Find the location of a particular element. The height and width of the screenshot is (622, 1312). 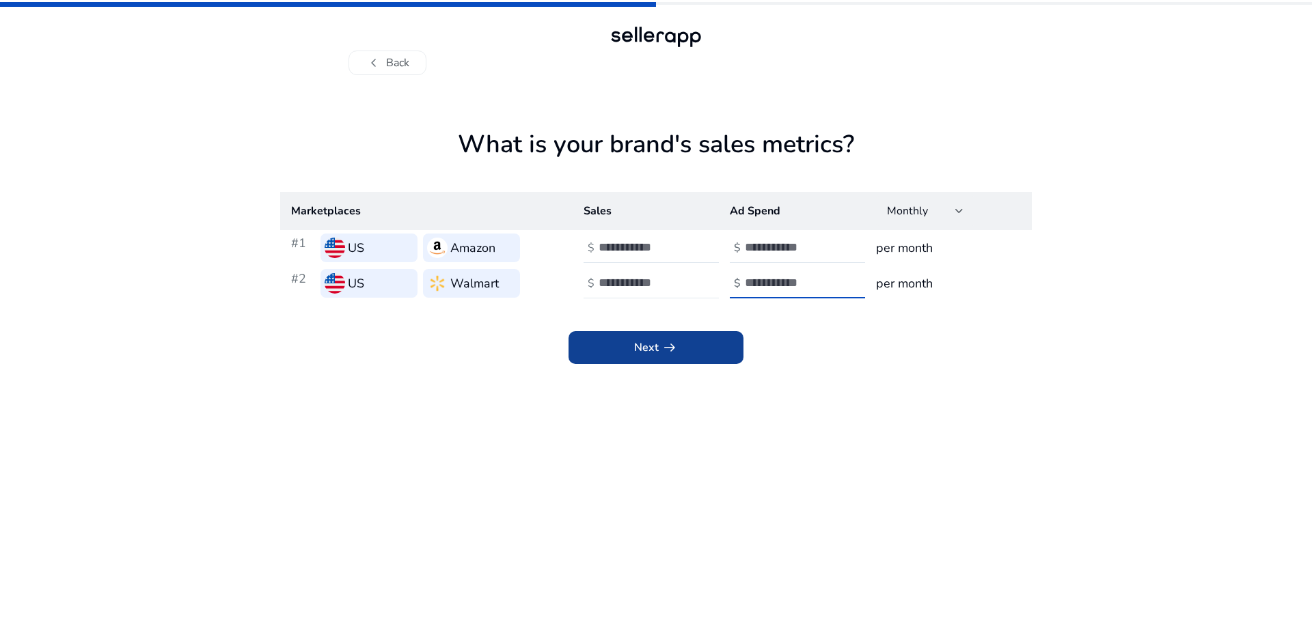

span: chevron_left is located at coordinates (374, 63).